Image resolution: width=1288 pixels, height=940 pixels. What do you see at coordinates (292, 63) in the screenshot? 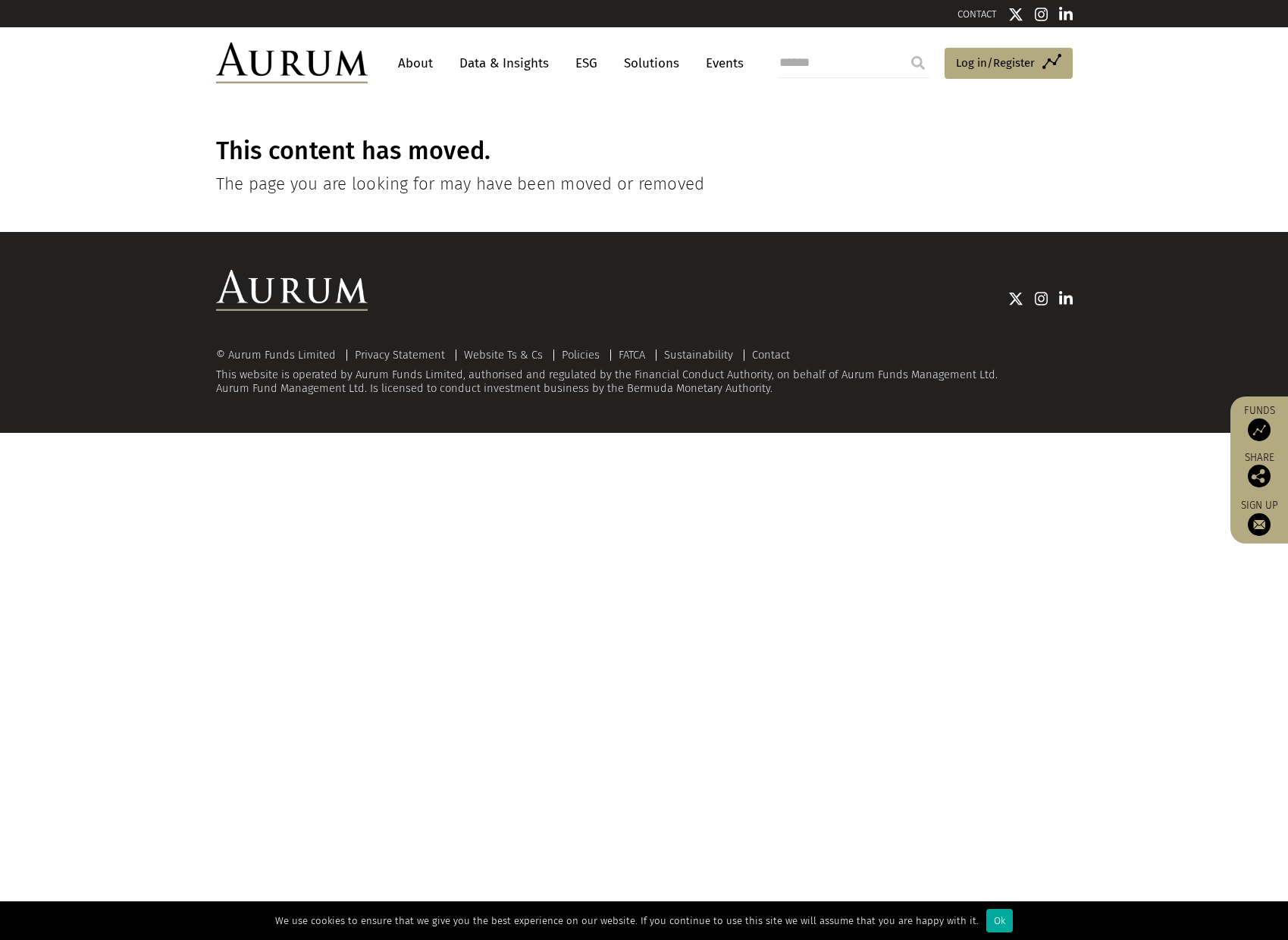
I see `img: Aurum` at bounding box center [292, 63].